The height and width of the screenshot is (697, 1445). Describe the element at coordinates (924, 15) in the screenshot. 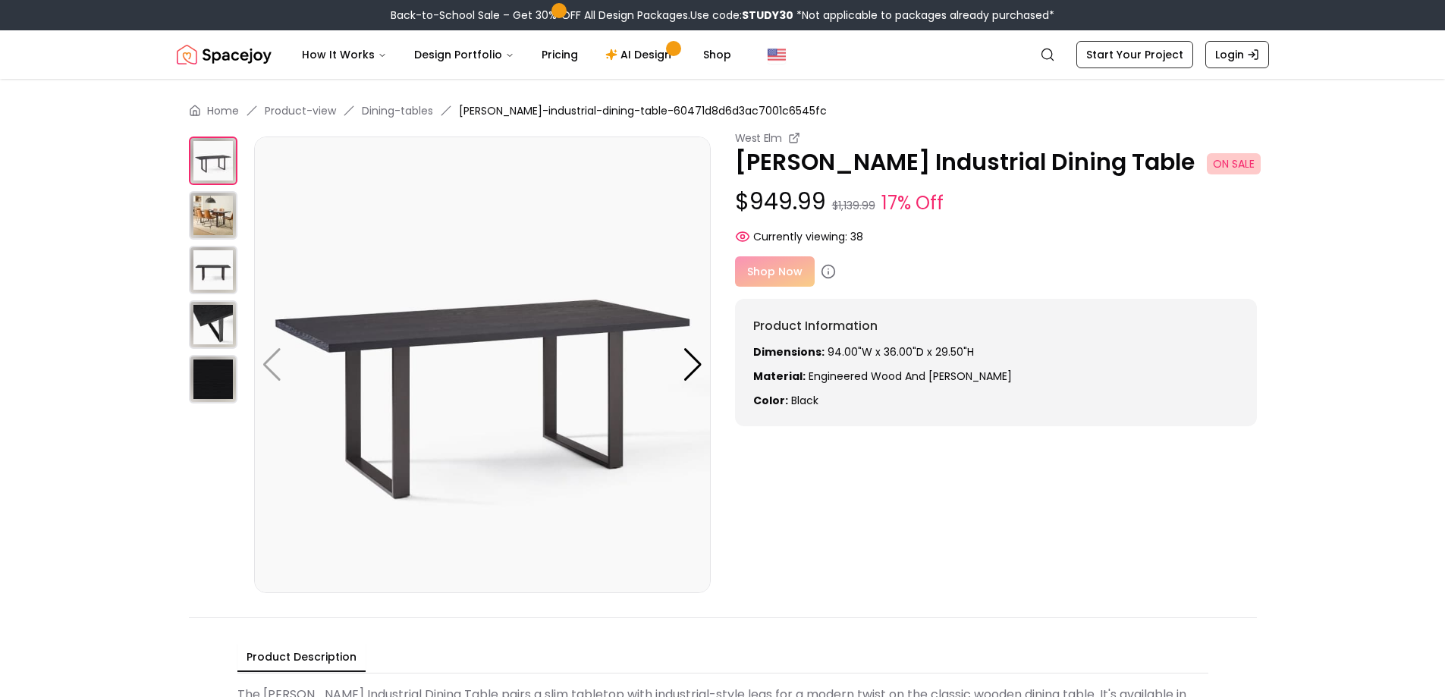

I see `span: *Not applicable to packages already purchased*` at that location.